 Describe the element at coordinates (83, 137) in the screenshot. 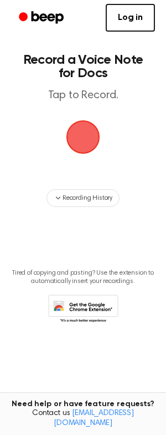

I see `button: Beep Logo` at that location.